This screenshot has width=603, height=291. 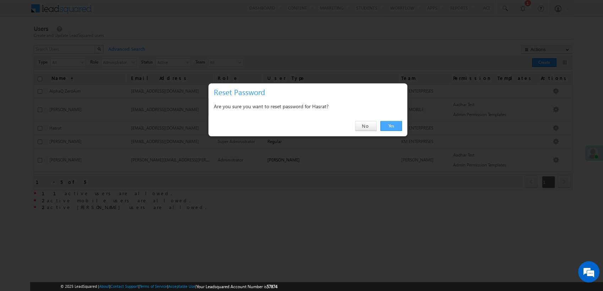 I want to click on a: About, so click(x=104, y=286).